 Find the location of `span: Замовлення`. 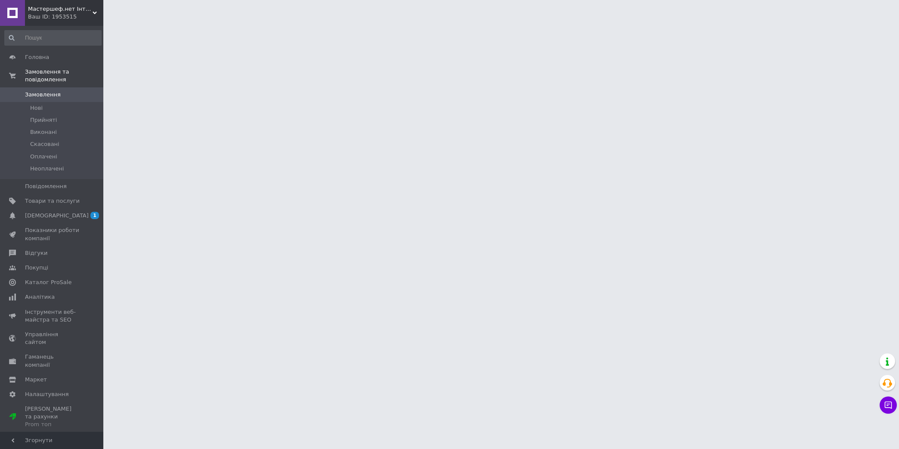

span: Замовлення is located at coordinates (43, 95).